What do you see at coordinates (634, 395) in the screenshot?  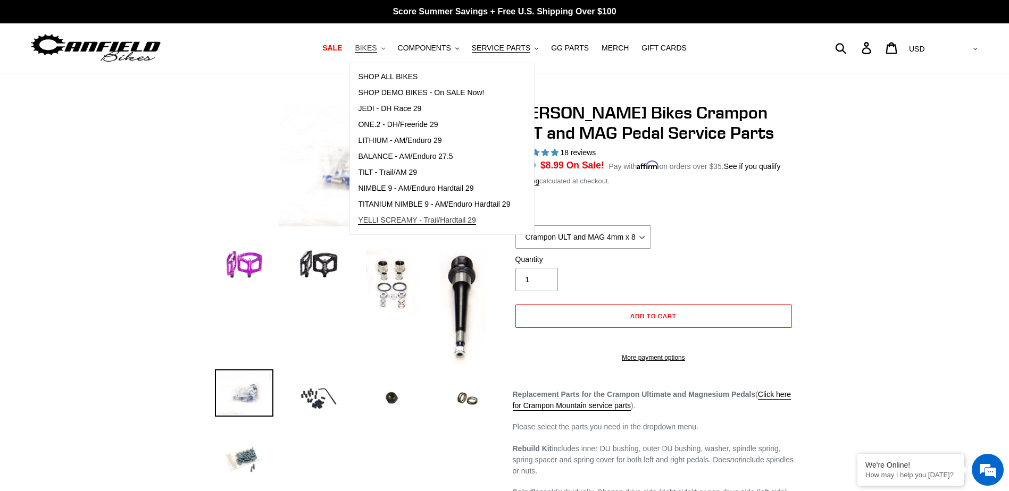 I see `strong: Replacement Parts for the Crampon Ultimate and Magnesium Pedals` at bounding box center [634, 395].